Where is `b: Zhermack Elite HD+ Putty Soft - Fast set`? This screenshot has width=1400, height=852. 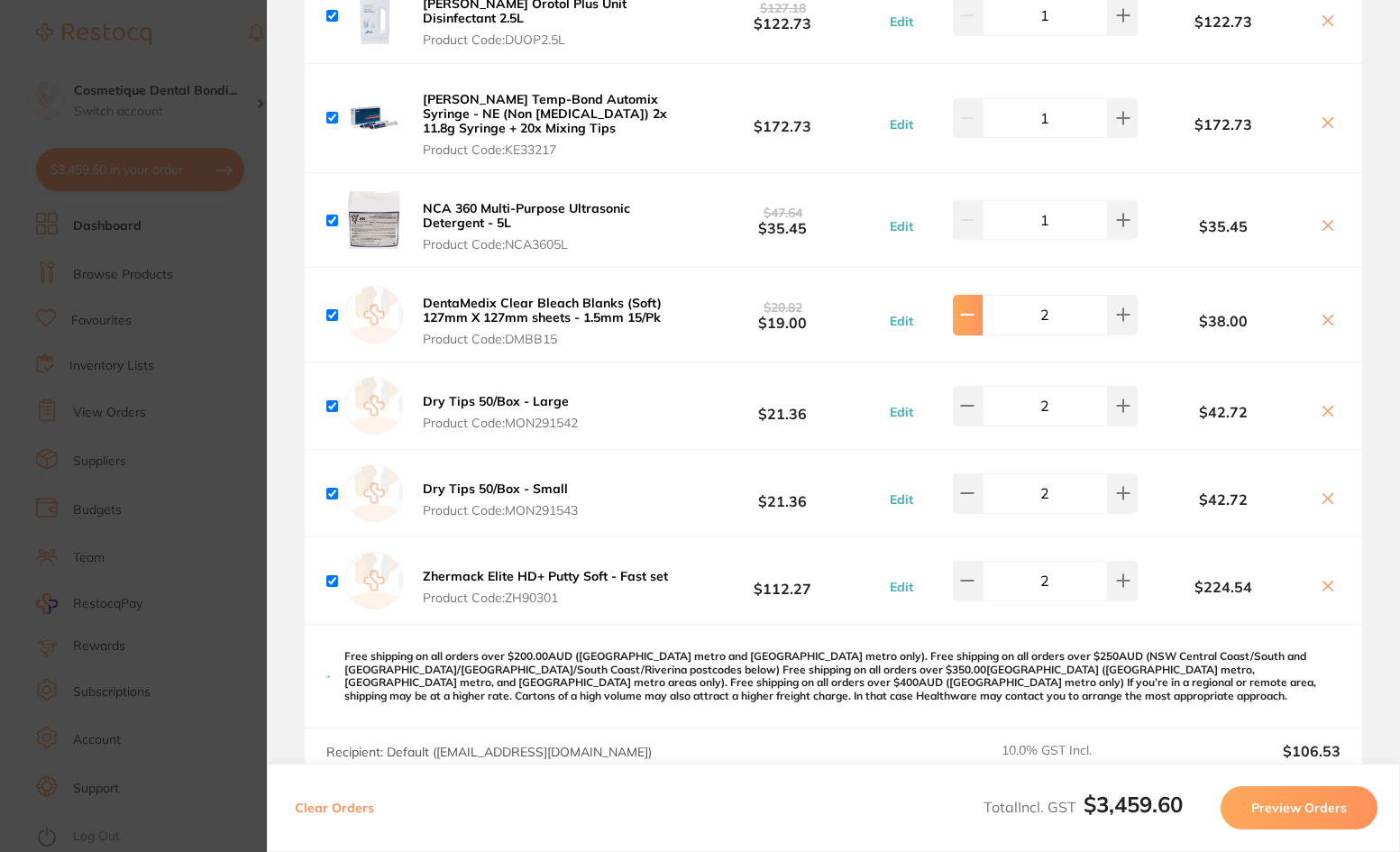 b: Zhermack Elite HD+ Putty Soft - Fast set is located at coordinates (545, 576).